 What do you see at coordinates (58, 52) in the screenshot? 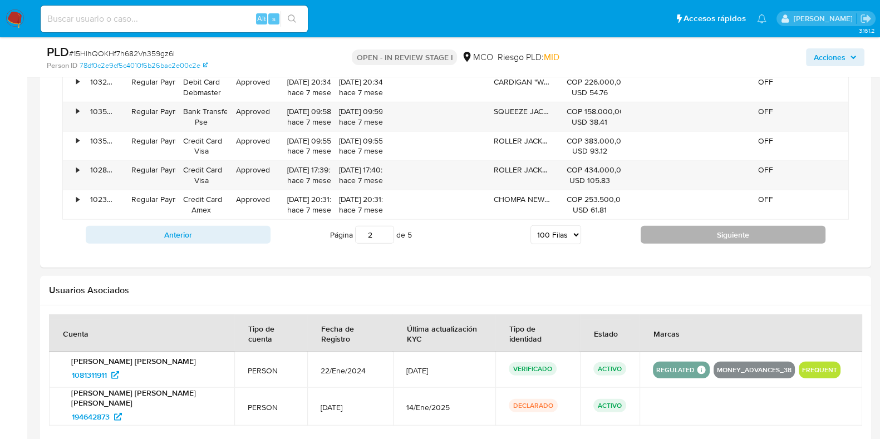
I see `b: PLD` at bounding box center [58, 52].